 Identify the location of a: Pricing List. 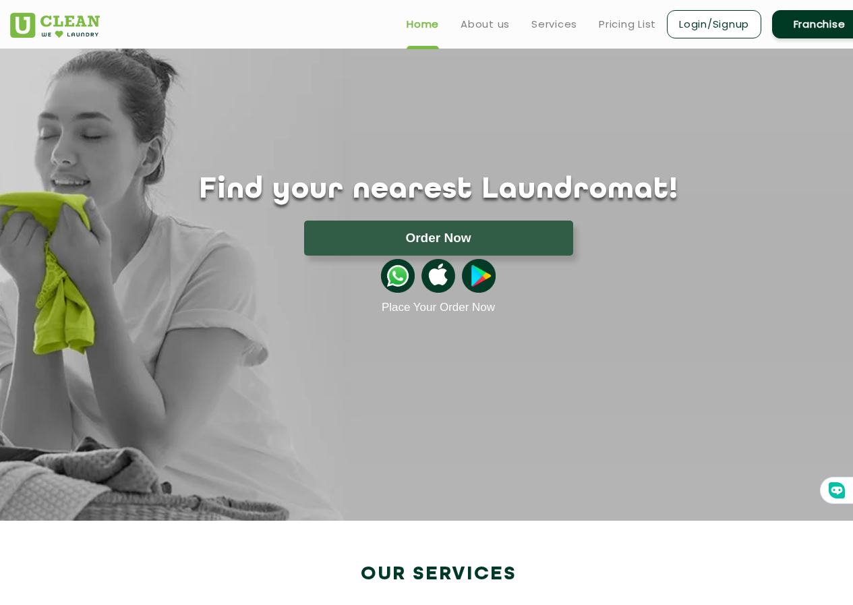
(627, 24).